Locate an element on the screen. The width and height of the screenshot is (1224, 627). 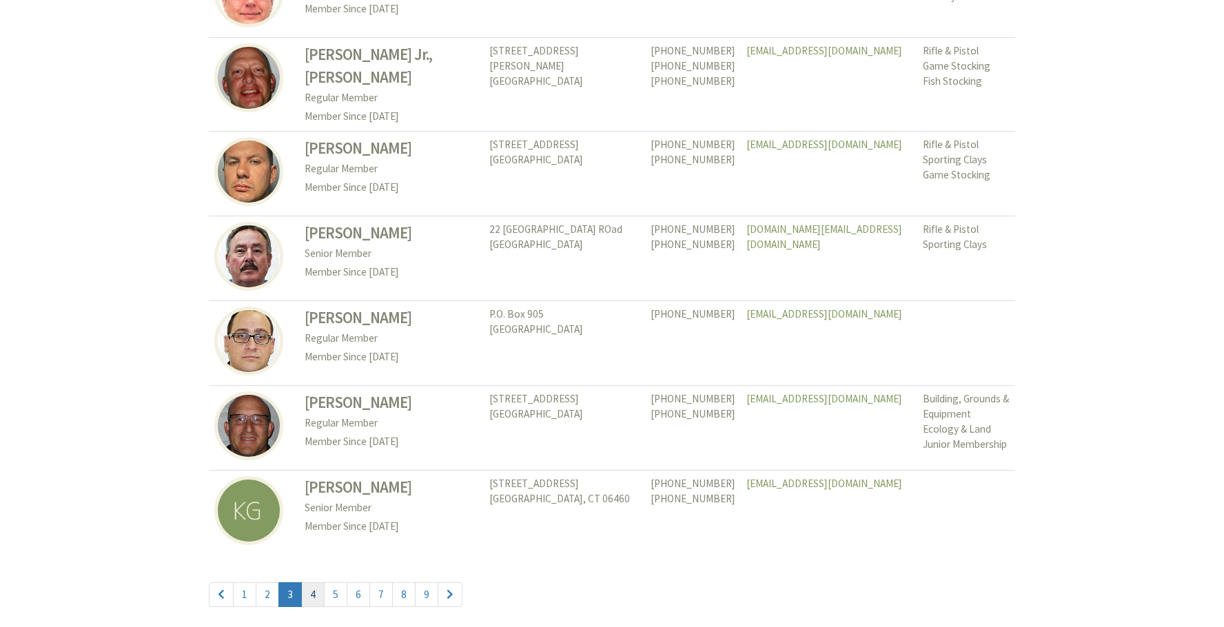
img: Frank Funaro is located at coordinates (249, 78).